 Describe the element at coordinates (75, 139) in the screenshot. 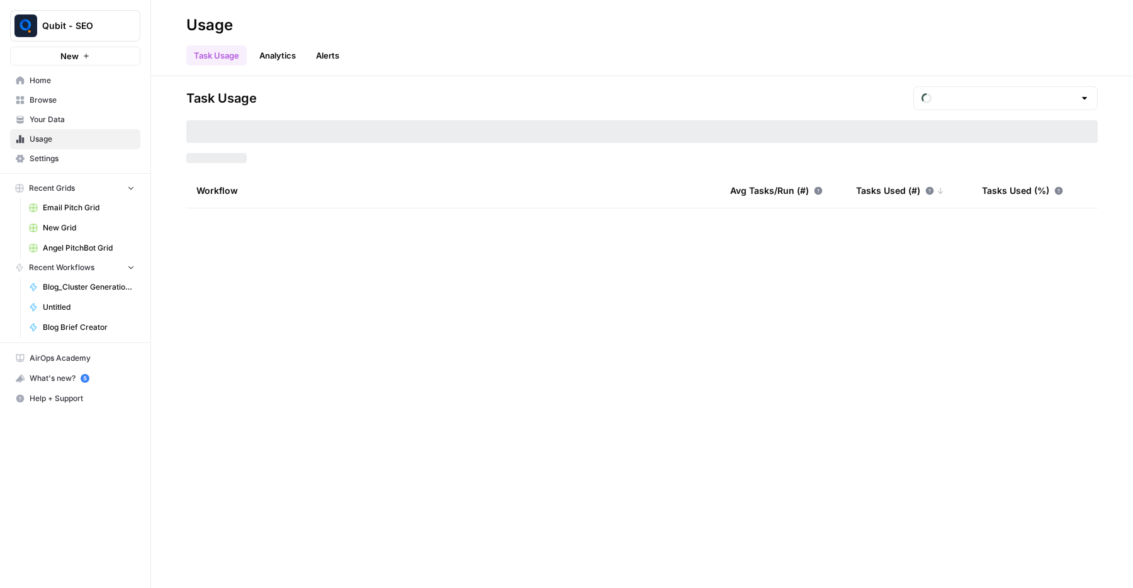

I see `a: Usage` at that location.